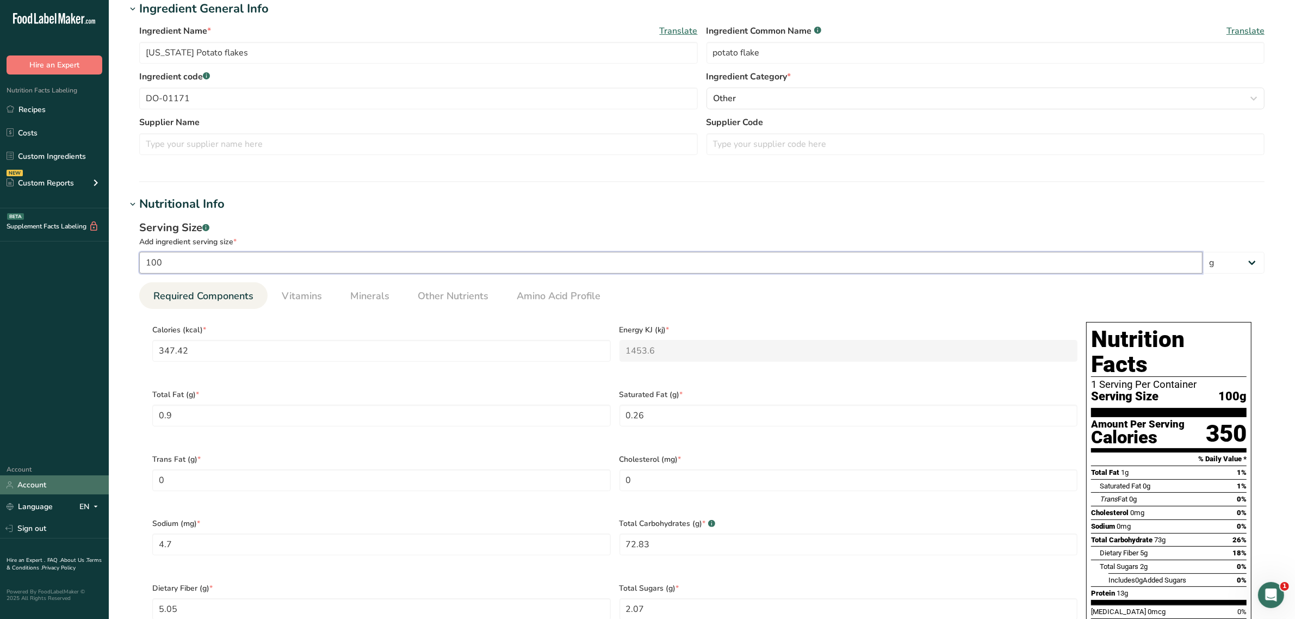 This screenshot has width=1295, height=619. Describe the element at coordinates (54, 564) in the screenshot. I see `a: Terms & Conditions .` at that location.